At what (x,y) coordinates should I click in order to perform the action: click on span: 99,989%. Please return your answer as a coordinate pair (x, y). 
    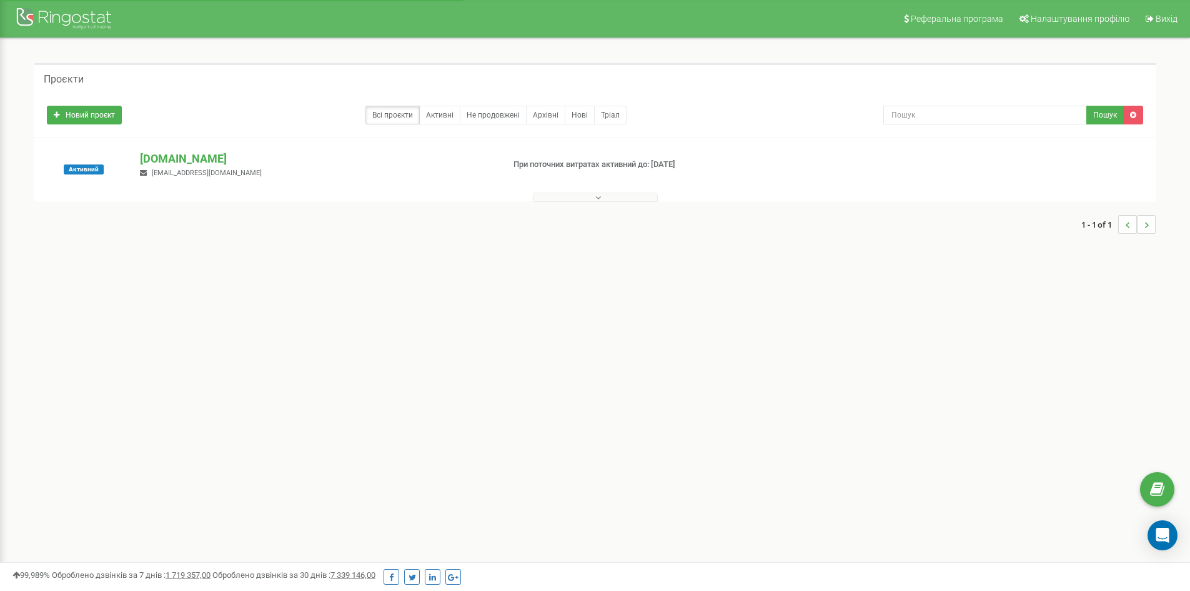
    Looking at the image, I should click on (31, 574).